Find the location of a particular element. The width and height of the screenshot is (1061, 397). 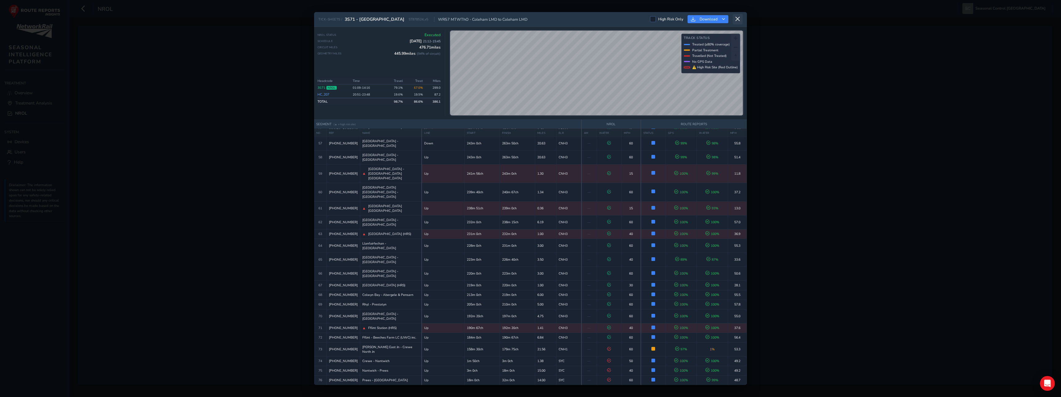

td: 3.00 is located at coordinates (545, 273).